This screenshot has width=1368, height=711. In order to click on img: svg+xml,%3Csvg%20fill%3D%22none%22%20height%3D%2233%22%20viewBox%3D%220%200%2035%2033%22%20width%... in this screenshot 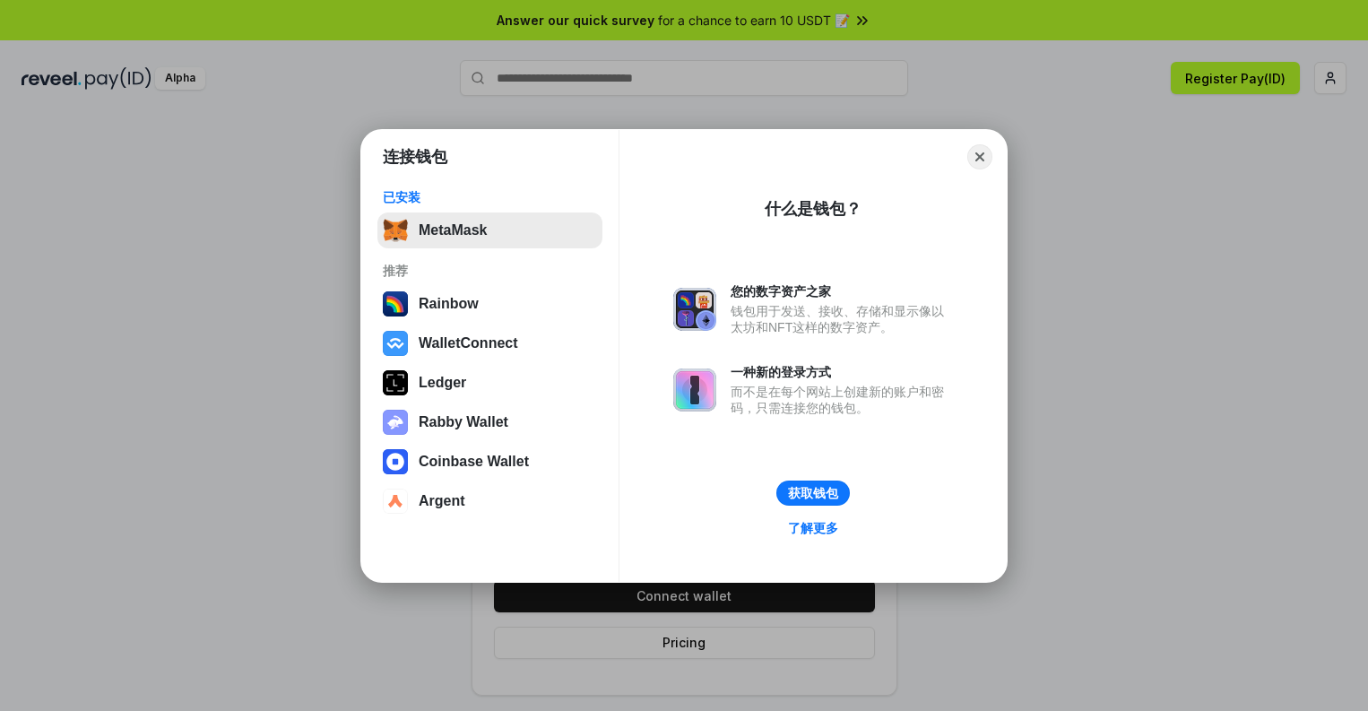, I will do `click(395, 230)`.